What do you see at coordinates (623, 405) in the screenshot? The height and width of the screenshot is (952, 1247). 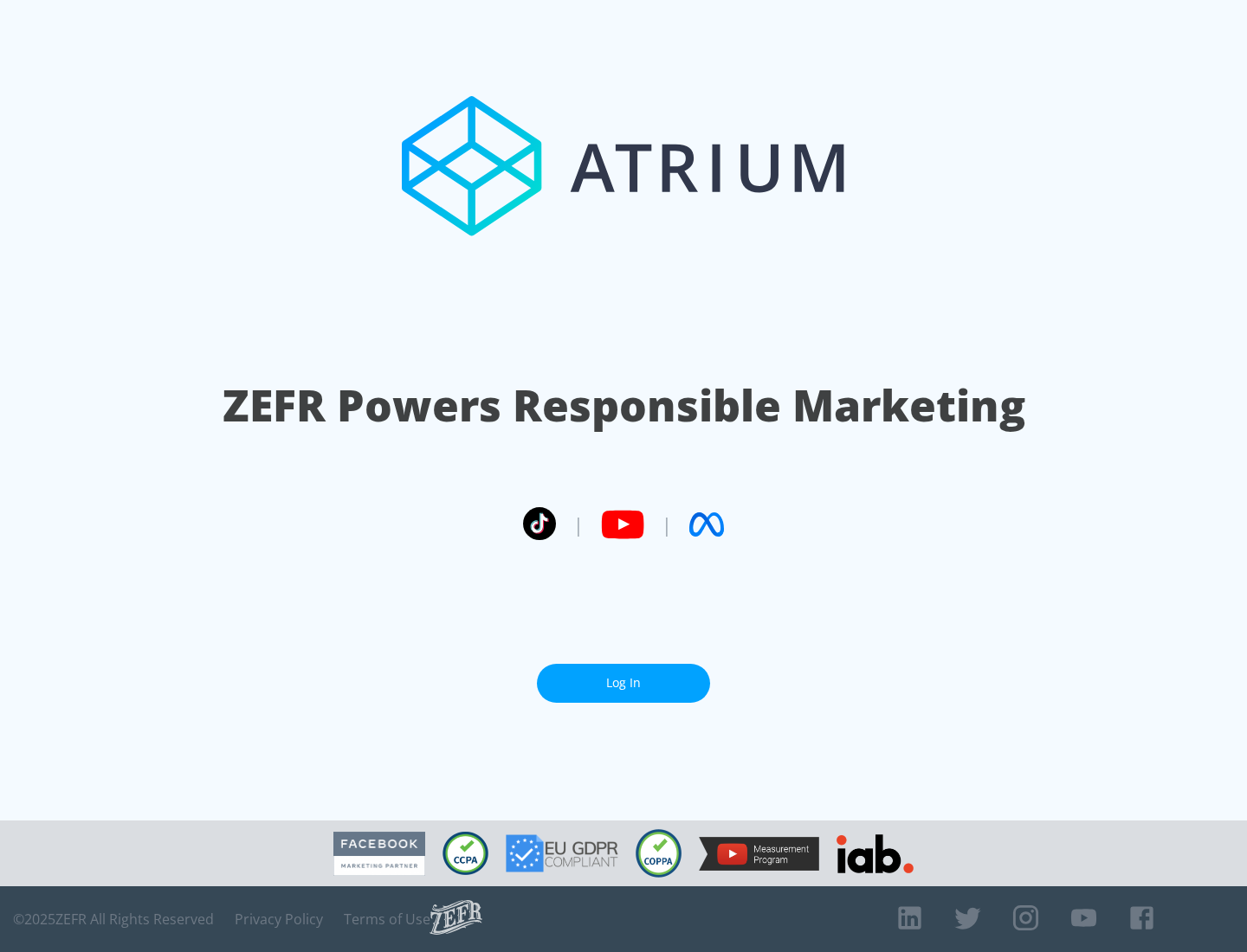 I see `h1: ZEFR Powers Responsible Marketing` at bounding box center [623, 405].